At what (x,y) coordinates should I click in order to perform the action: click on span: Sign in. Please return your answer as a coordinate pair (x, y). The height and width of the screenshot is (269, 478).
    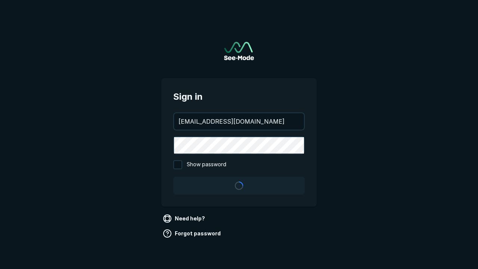
    Looking at the image, I should click on (239, 97).